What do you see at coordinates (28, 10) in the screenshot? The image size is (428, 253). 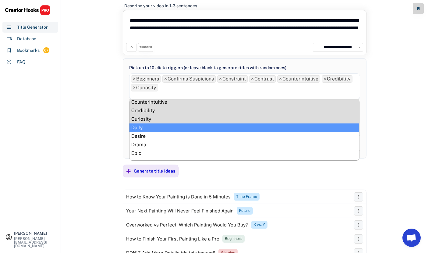 I see `img: CHPRO%20Logo.svg` at bounding box center [28, 10].